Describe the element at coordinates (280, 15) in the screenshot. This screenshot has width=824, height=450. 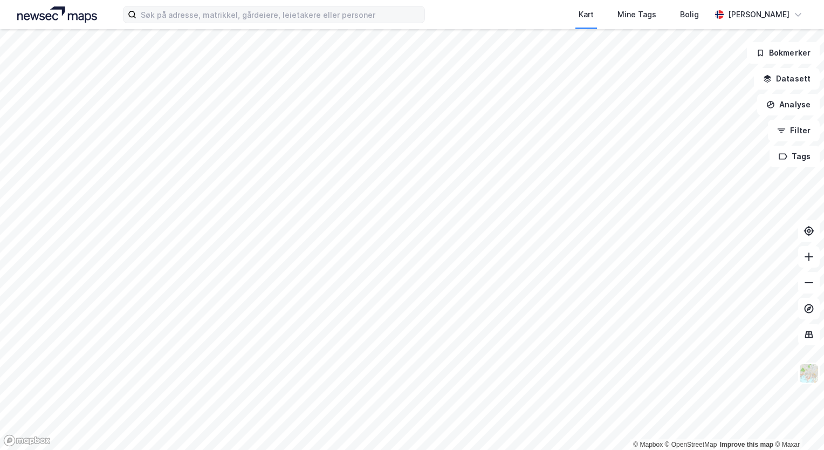
I see `input: Søk på adresse, matrikkel, gårdeiere, leietakere eller personer` at that location.